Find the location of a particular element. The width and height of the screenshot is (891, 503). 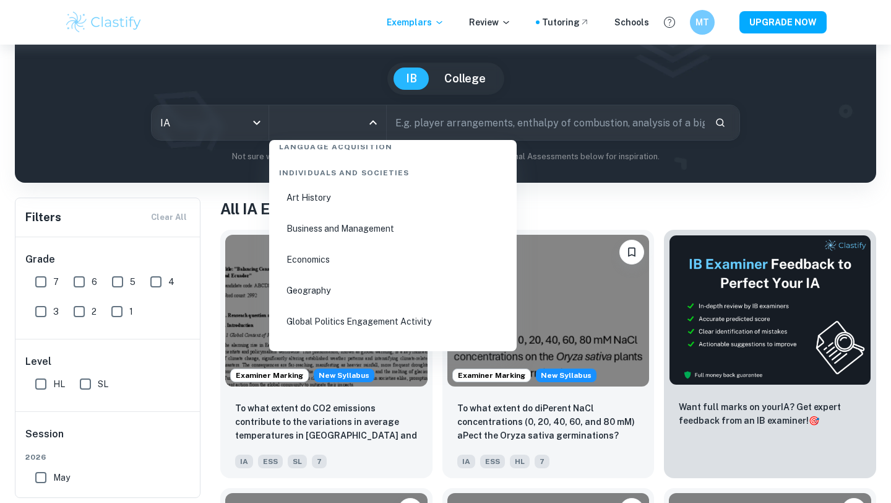

p: To what extent do diPerent NaCl concentrations (0, 20, 40, 60, and 80 mM) aPect the Oryza sativa ... is located at coordinates (548, 422).